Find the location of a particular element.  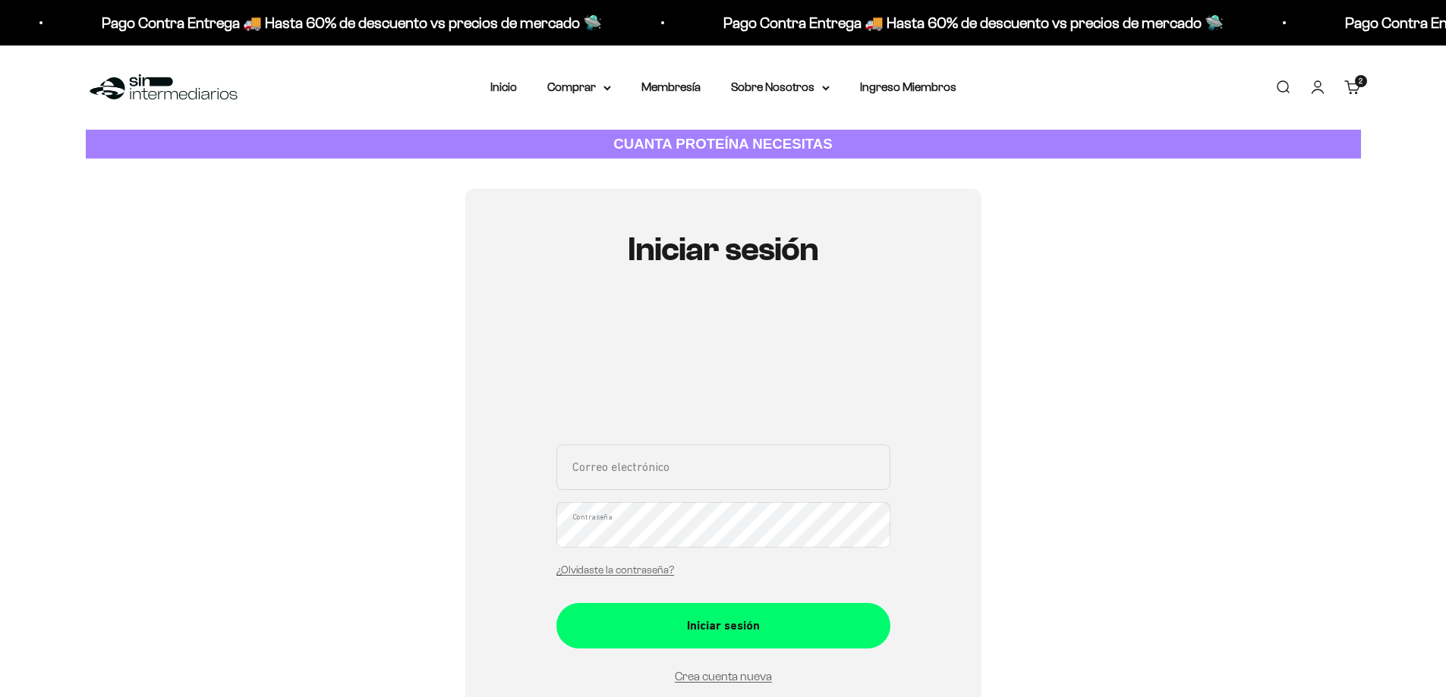

button: Iniciar sesión is located at coordinates (723, 626).